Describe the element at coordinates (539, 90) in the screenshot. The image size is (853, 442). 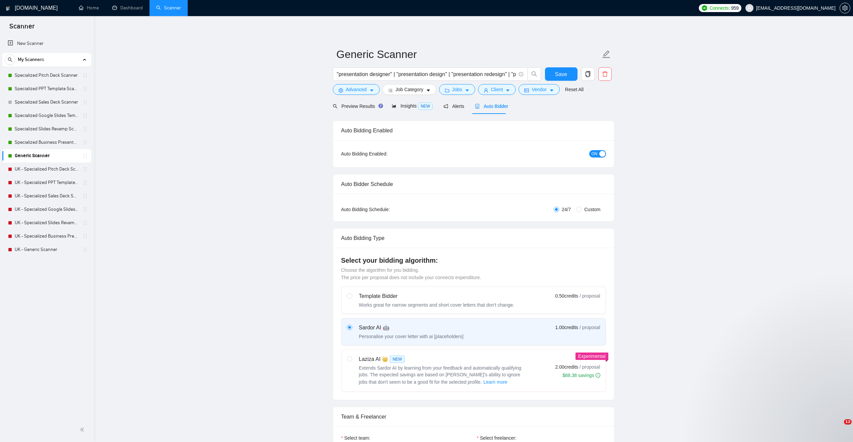
I see `button: idcardVendorcaret-down` at that location.